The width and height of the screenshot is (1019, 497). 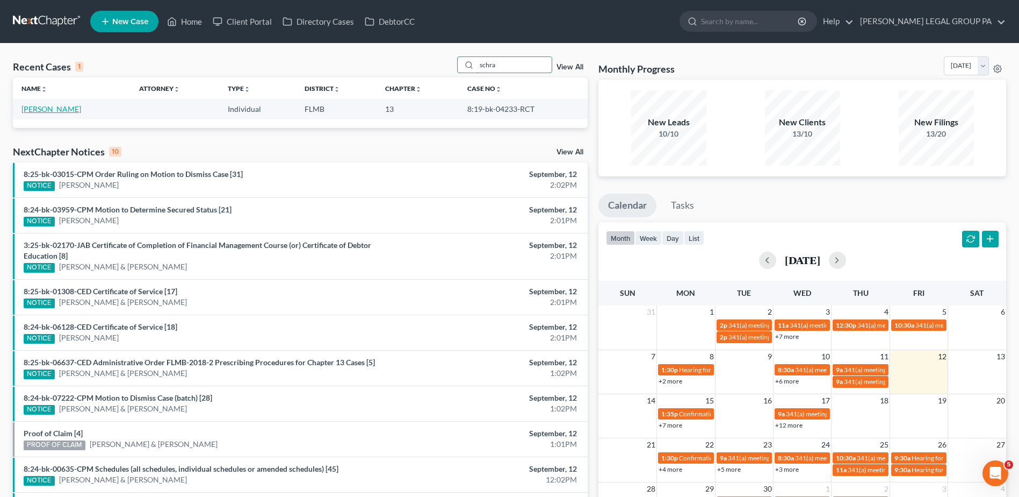 I want to click on a: Client Portal, so click(x=242, y=21).